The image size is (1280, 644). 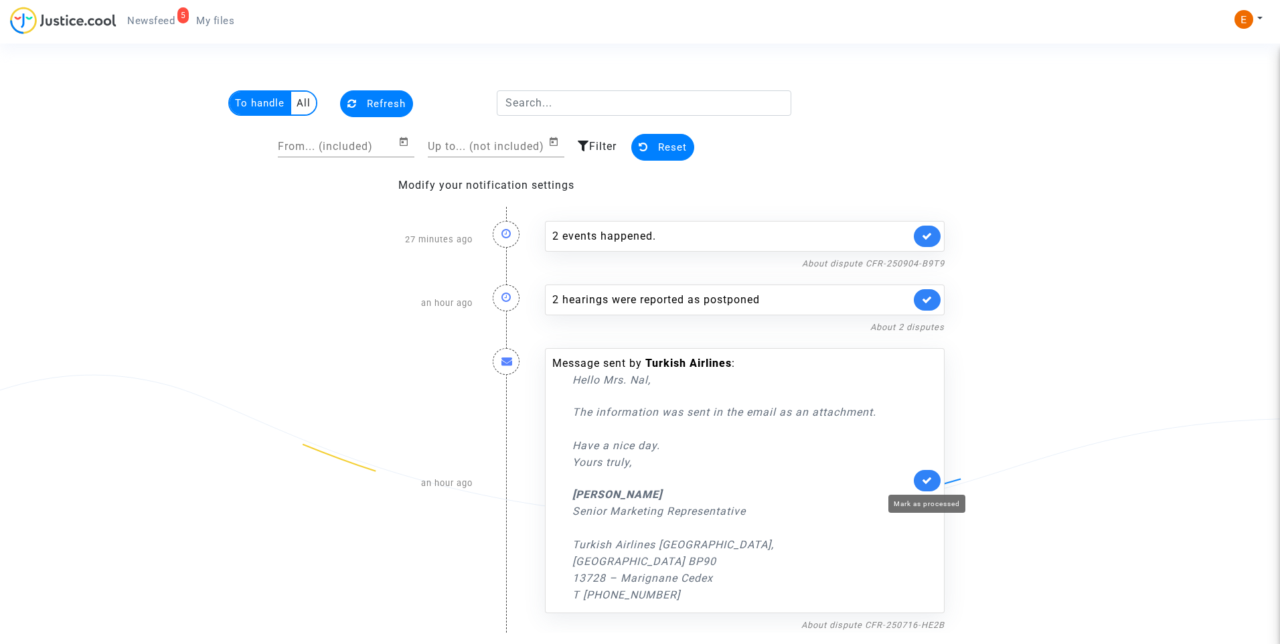 I want to click on div: 2 events happened., so click(x=731, y=236).